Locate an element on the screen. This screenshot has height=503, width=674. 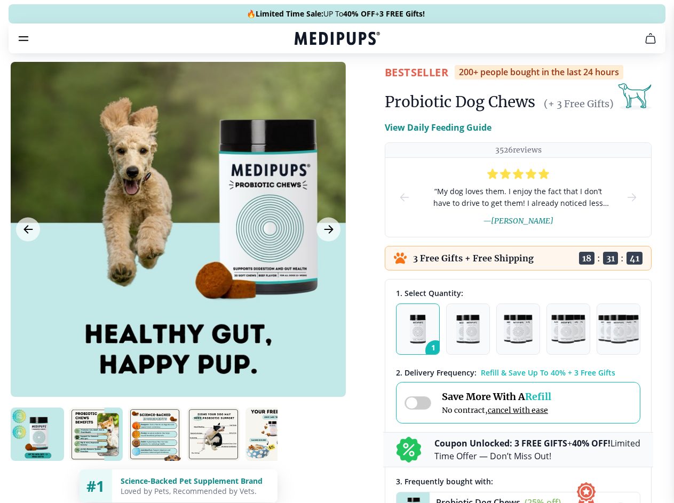
h1: Probiotic Dog Chews is located at coordinates (460, 102).